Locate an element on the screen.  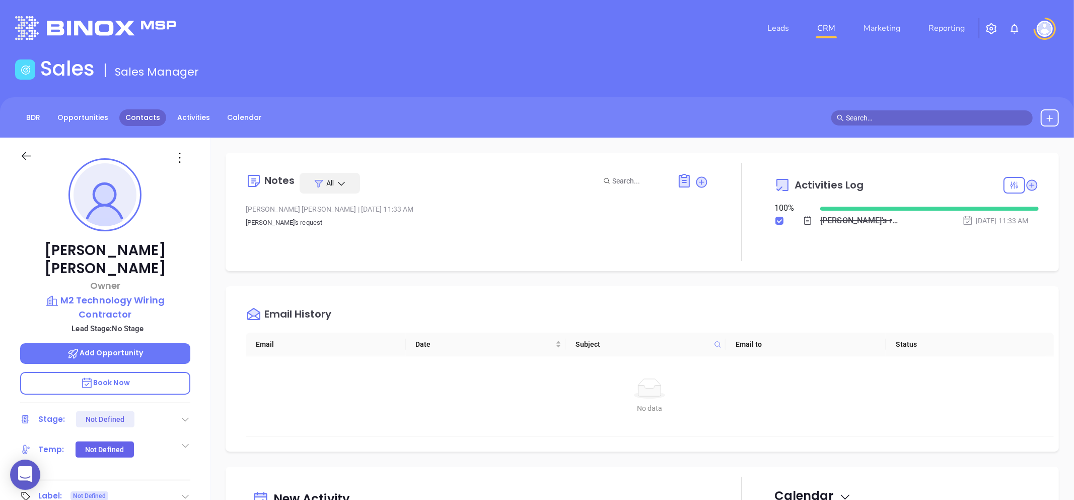
a: CRM is located at coordinates (827, 28).